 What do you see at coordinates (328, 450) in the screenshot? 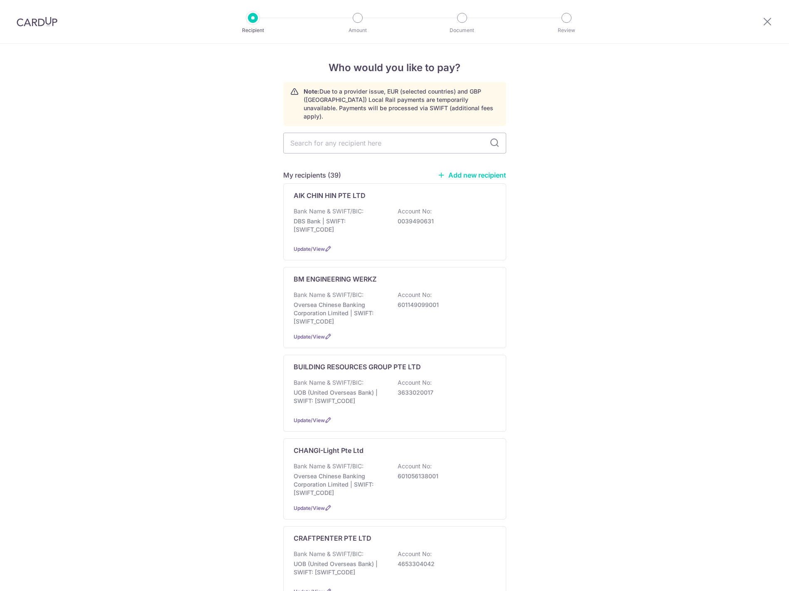
I see `p: CHANGI-Light Pte Ltd` at bounding box center [328, 450].